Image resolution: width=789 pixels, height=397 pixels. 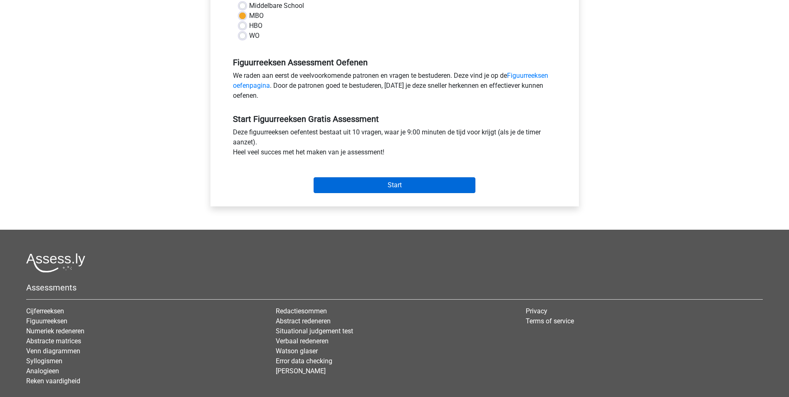 What do you see at coordinates (395, 62) in the screenshot?
I see `h5: Figuurreeksen Assessment Oefenen` at bounding box center [395, 62].